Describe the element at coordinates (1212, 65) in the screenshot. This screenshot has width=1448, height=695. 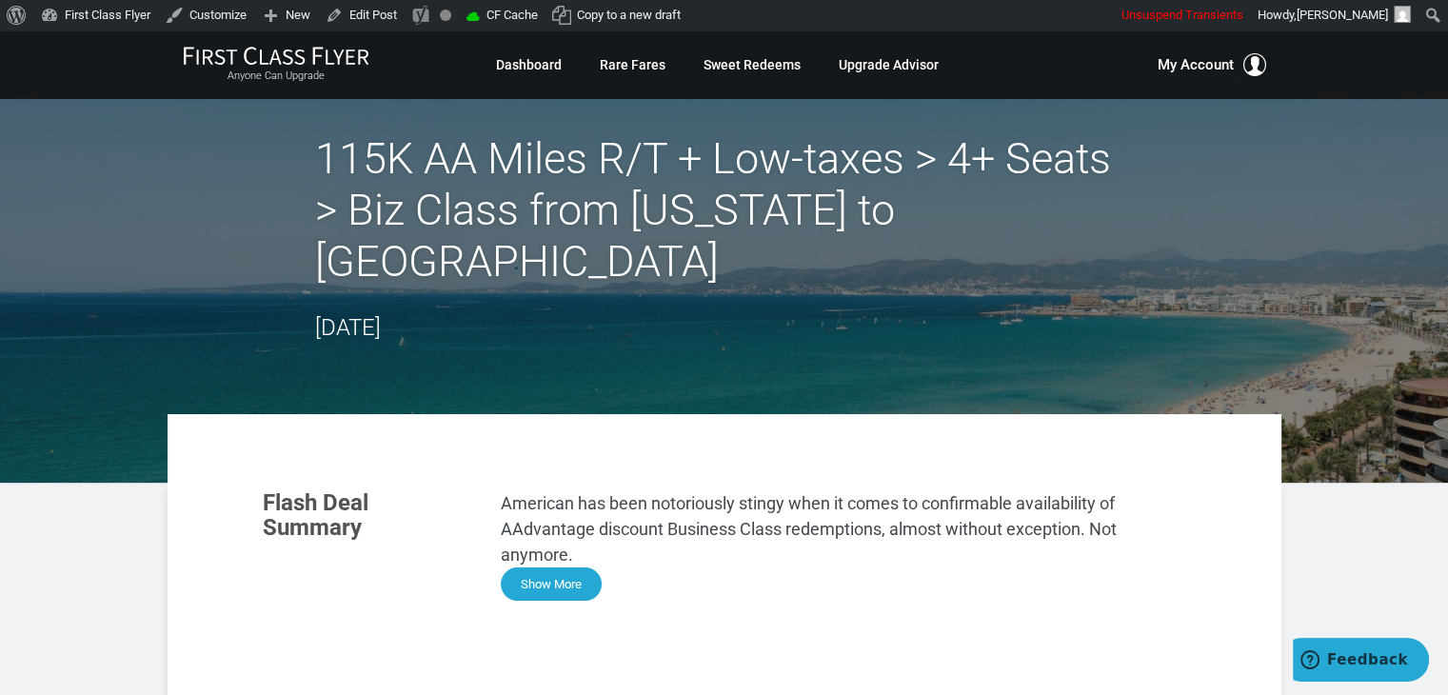
I see `button: My Account` at that location.